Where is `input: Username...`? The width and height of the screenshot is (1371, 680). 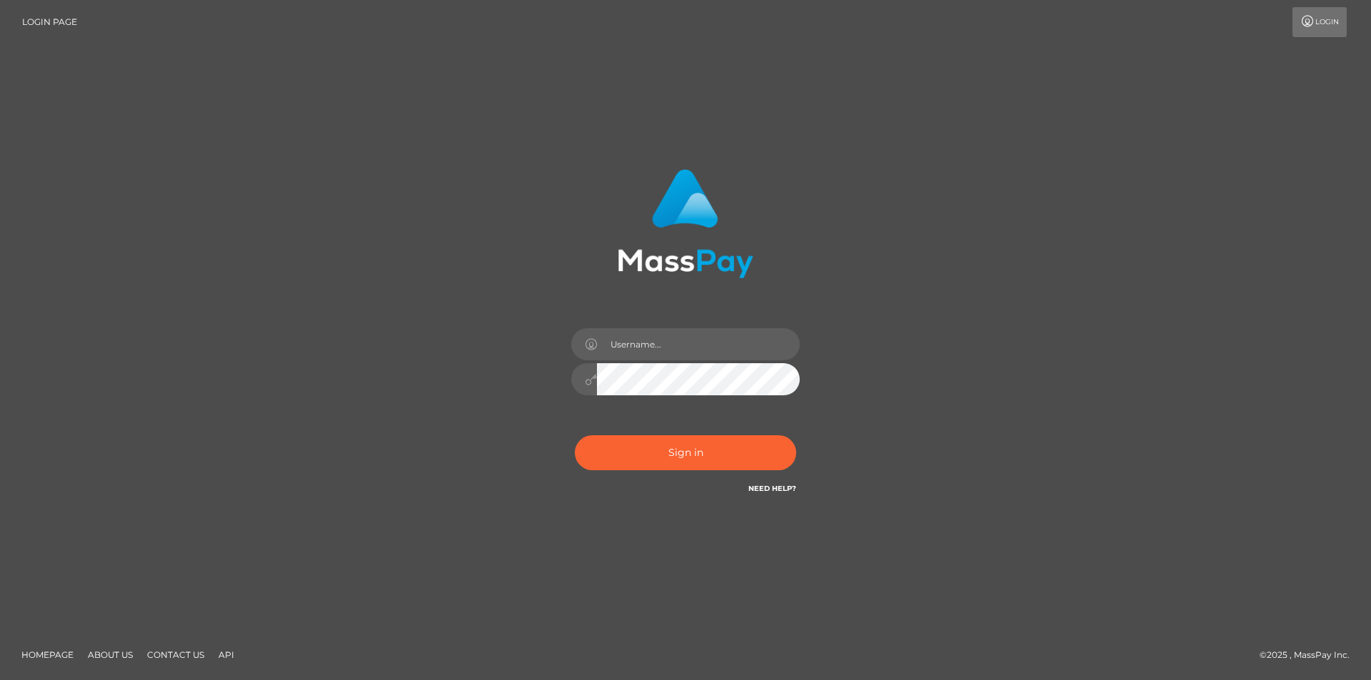 input: Username... is located at coordinates (698, 344).